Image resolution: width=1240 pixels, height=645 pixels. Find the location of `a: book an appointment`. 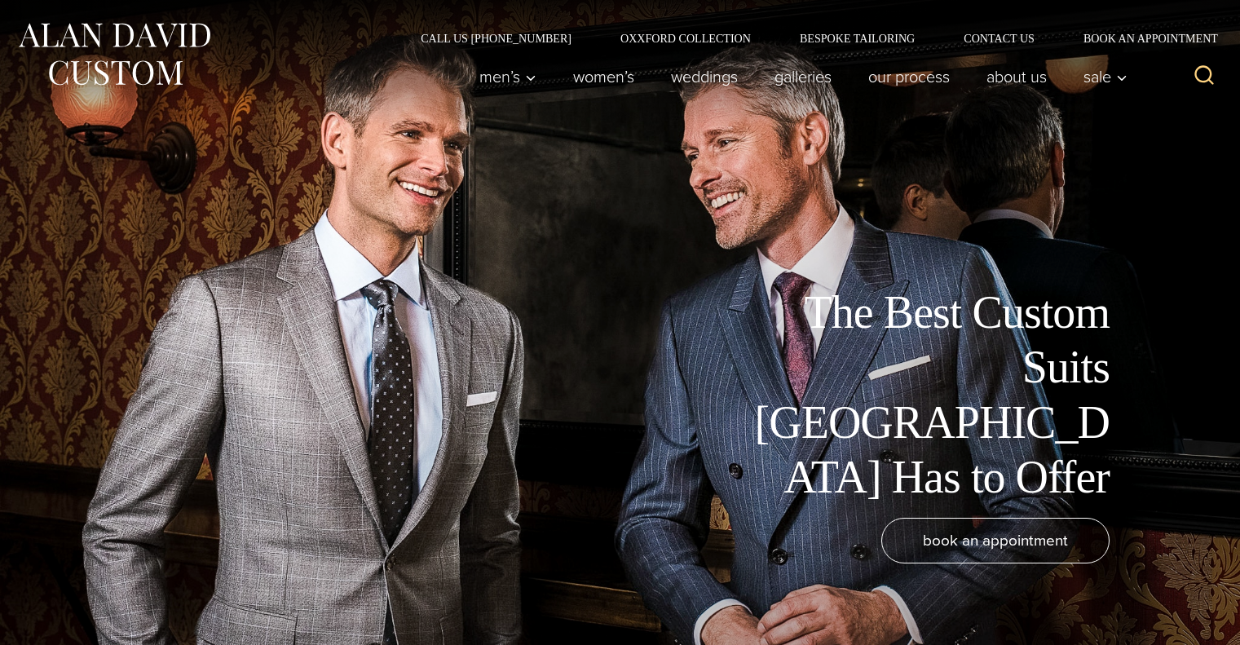

a: book an appointment is located at coordinates (995, 540).